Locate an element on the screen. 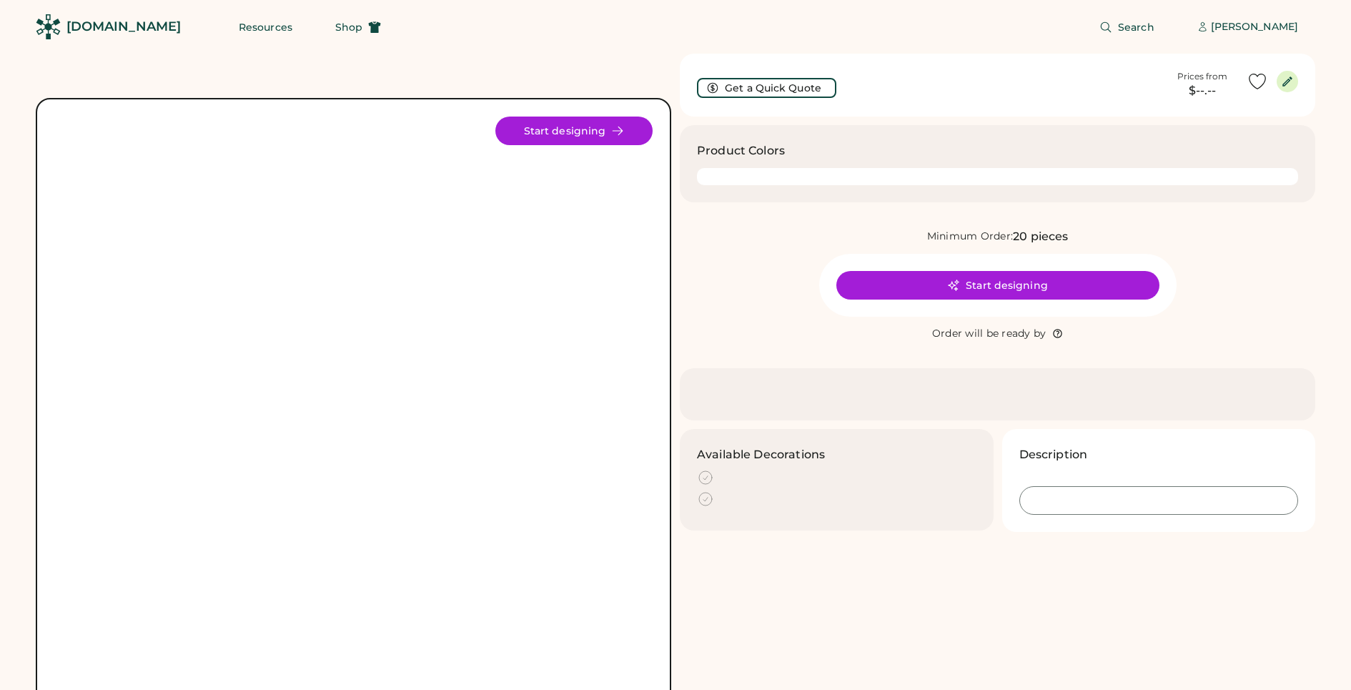  button: Get a Quick Quote is located at coordinates (766, 88).